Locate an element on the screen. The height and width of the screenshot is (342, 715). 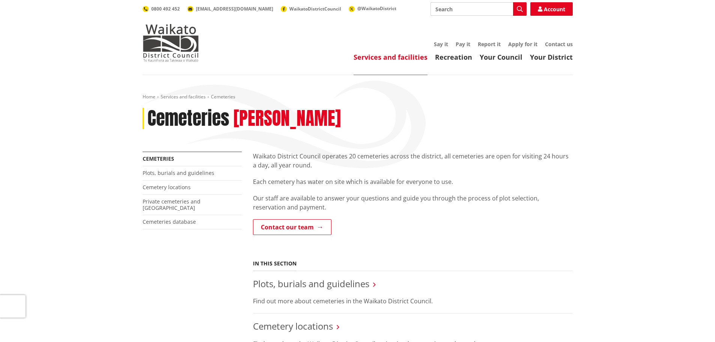
a: Contact us is located at coordinates (559, 44).